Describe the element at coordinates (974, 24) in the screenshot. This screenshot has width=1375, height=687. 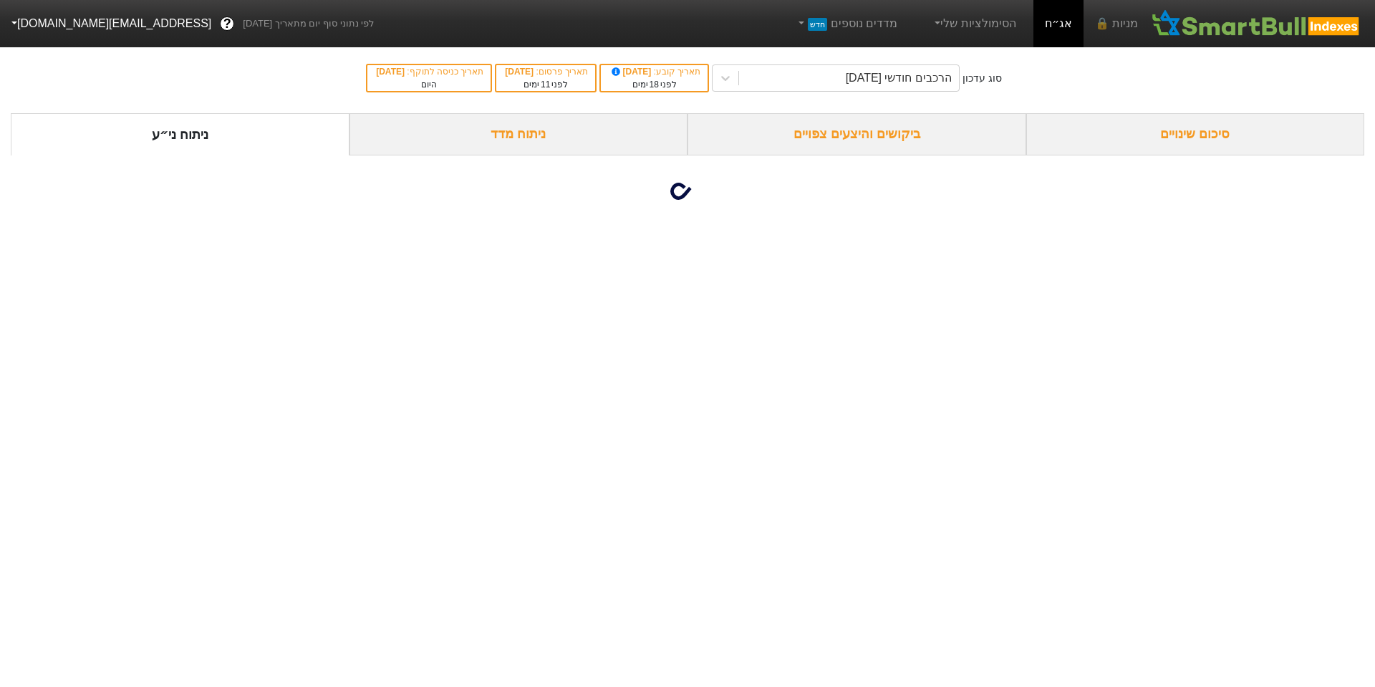
I see `a: הסימולציות שלי` at that location.